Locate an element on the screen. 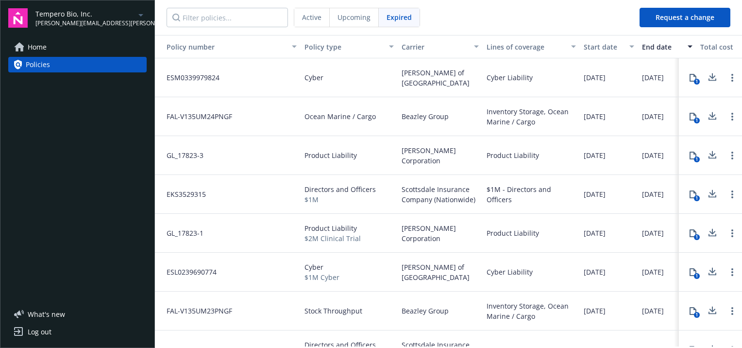 This screenshot has width=742, height=348. div: End date is located at coordinates (662, 47).